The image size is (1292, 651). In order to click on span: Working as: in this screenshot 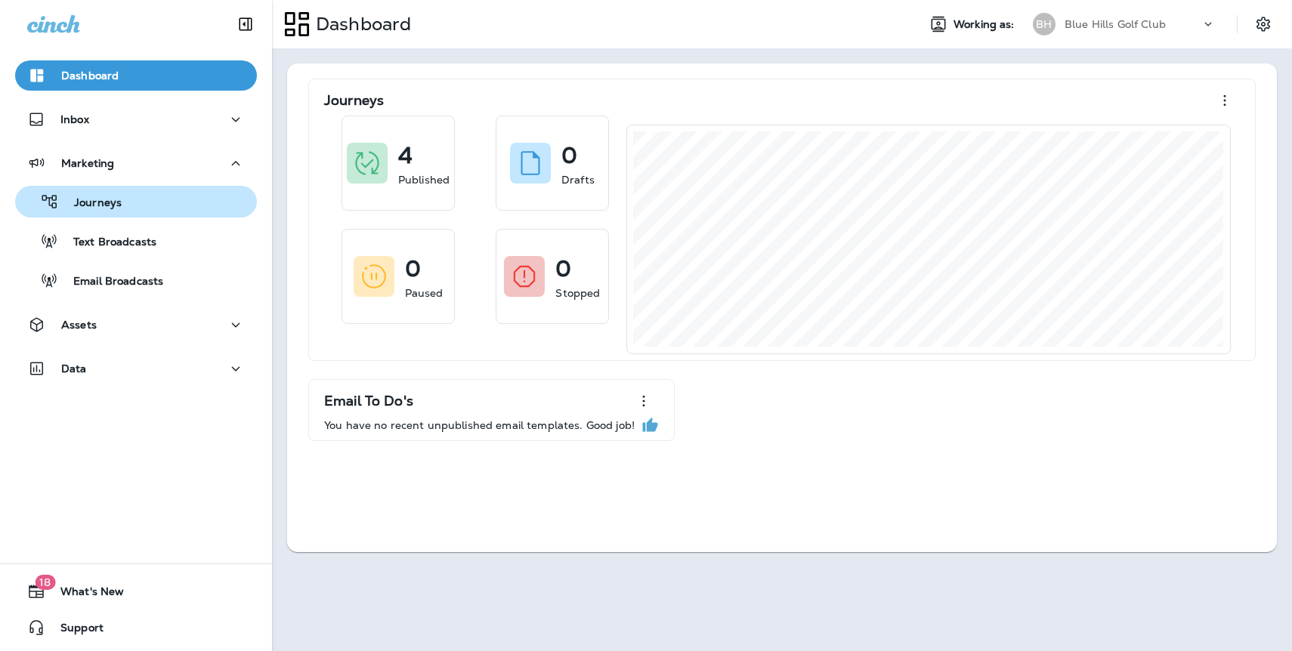, I will do `click(985, 24)`.